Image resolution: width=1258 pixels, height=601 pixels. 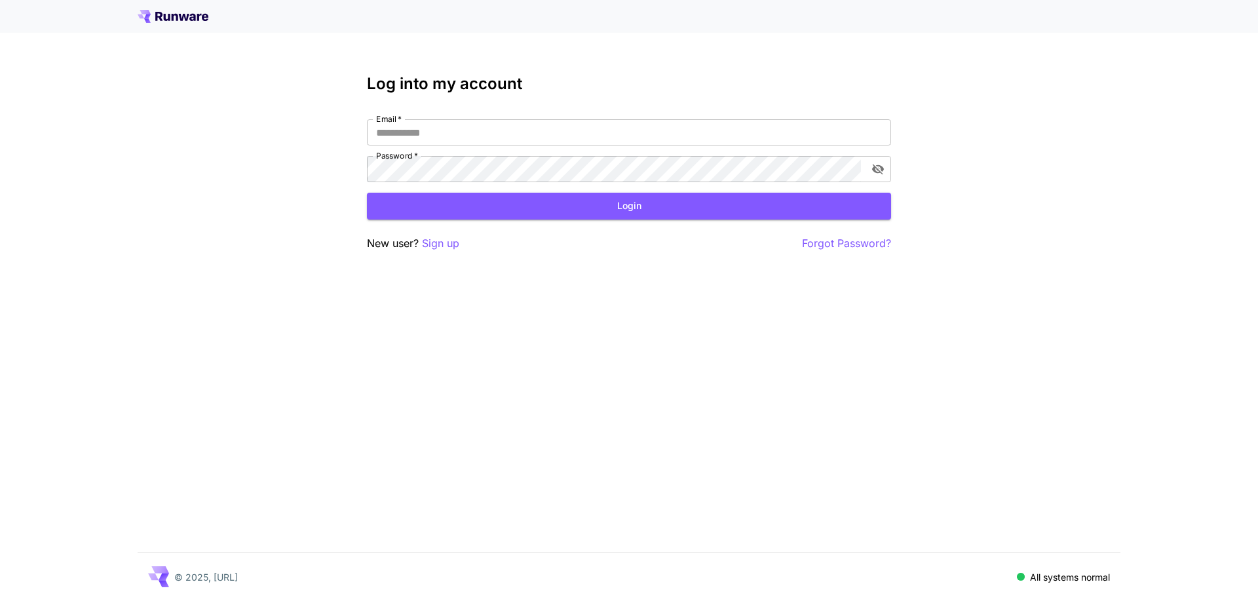 I want to click on h3: Log into my account, so click(x=629, y=84).